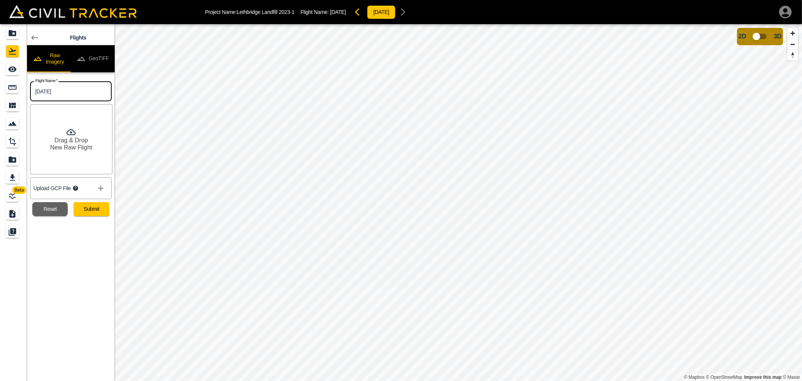 The height and width of the screenshot is (381, 802). I want to click on p: Project Name: Lethbridge Landfill 2023-1, so click(250, 12).